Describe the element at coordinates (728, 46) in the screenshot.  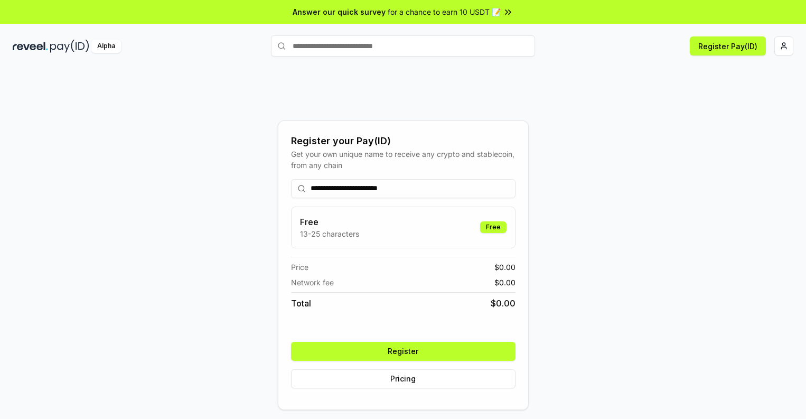
I see `button: Register Pay(ID)` at that location.